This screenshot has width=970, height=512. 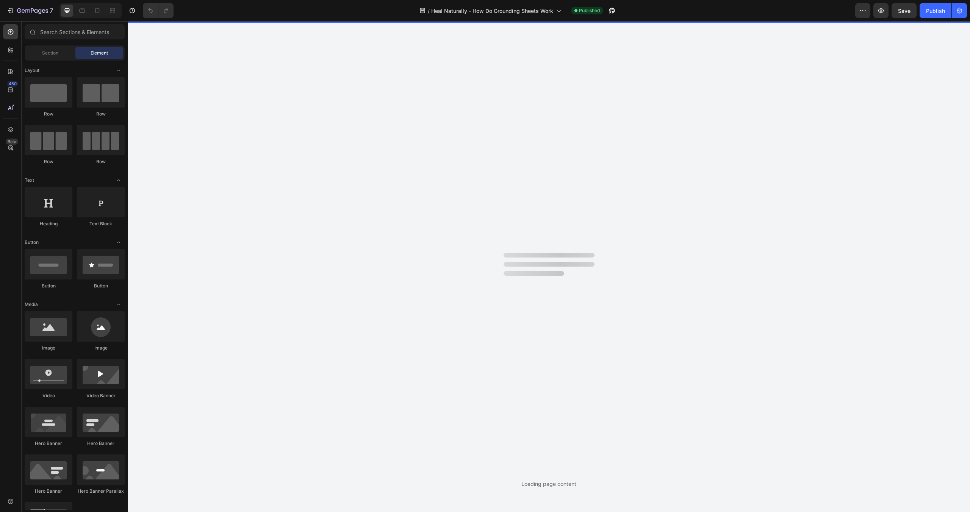 I want to click on span: Button, so click(x=31, y=243).